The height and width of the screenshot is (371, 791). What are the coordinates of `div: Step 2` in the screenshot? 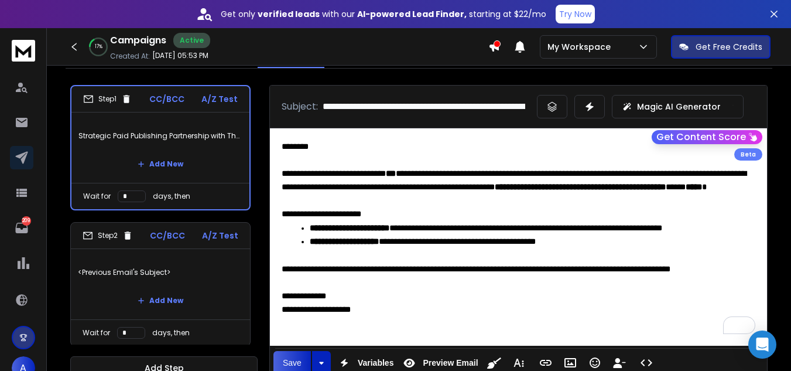 It's located at (108, 235).